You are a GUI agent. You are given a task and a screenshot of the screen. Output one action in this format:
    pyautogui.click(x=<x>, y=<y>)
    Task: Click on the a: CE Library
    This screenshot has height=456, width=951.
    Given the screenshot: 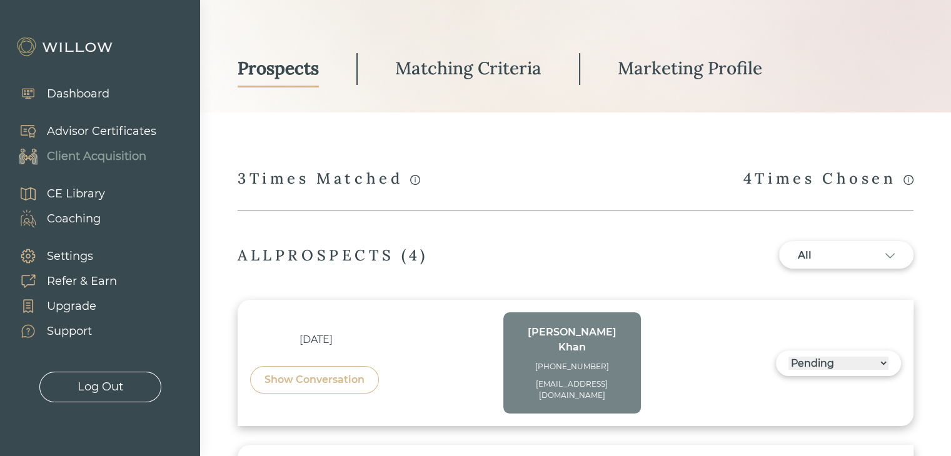 What is the action you would take?
    pyautogui.click(x=56, y=194)
    